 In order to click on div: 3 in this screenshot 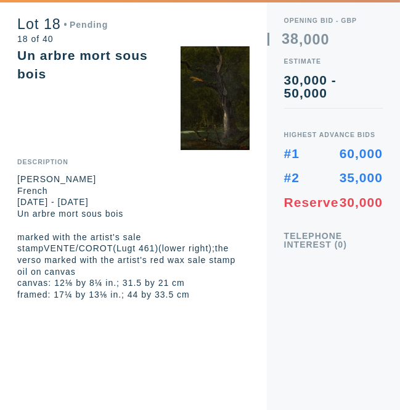, I will do `click(286, 39)`.